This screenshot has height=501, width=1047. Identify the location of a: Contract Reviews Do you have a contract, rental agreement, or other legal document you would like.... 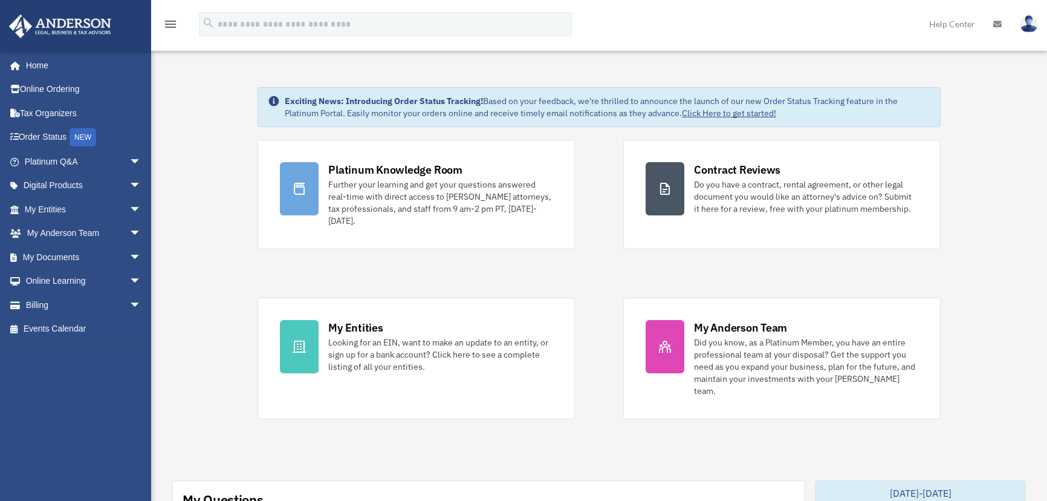
(782, 194).